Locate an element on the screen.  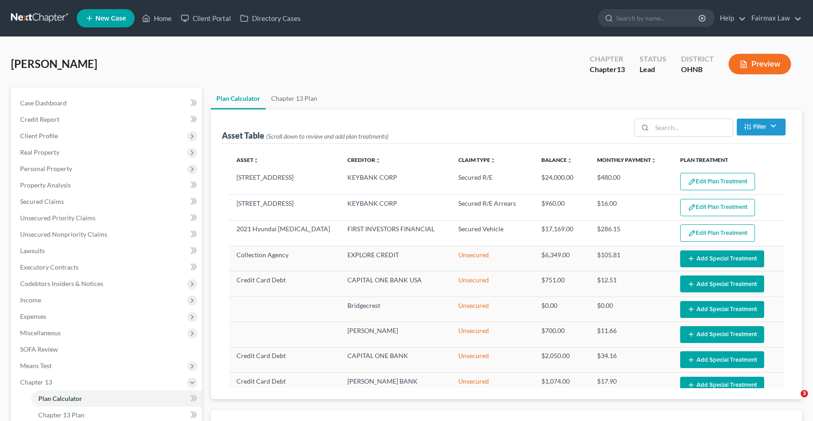
span: Lawsuits is located at coordinates (32, 251).